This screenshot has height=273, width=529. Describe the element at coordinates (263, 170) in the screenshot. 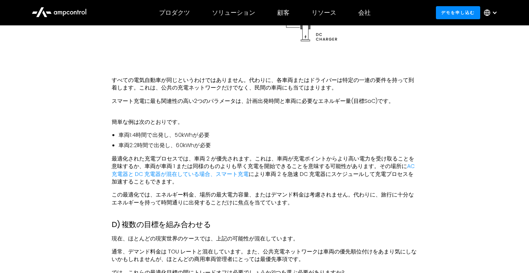

I see `font: 最適化された充電プロセスでは、車両 2 が優先されます。これは、車両が充電ポイントからより高い電力を受け取ることを意味するか、車両が車両 1 または同様のものよりも早く充電を開始できることを意味...` at that location.